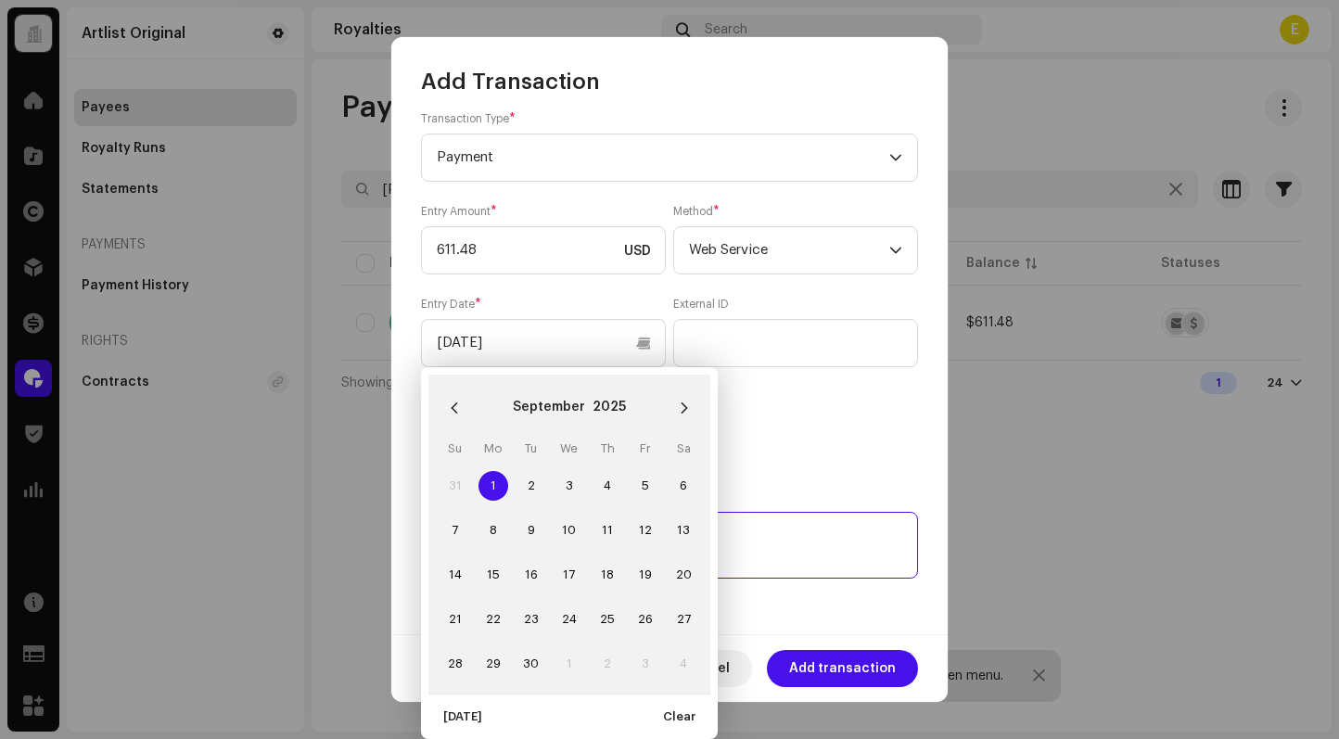  Describe the element at coordinates (454, 530) in the screenshot. I see `td: 7` at that location.